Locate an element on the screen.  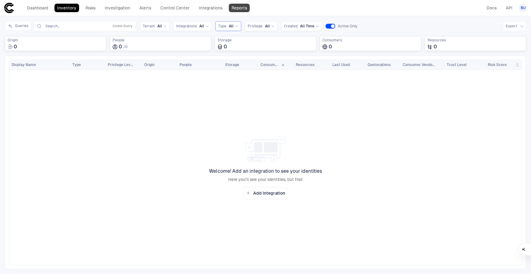
span: Created is located at coordinates (290, 26).